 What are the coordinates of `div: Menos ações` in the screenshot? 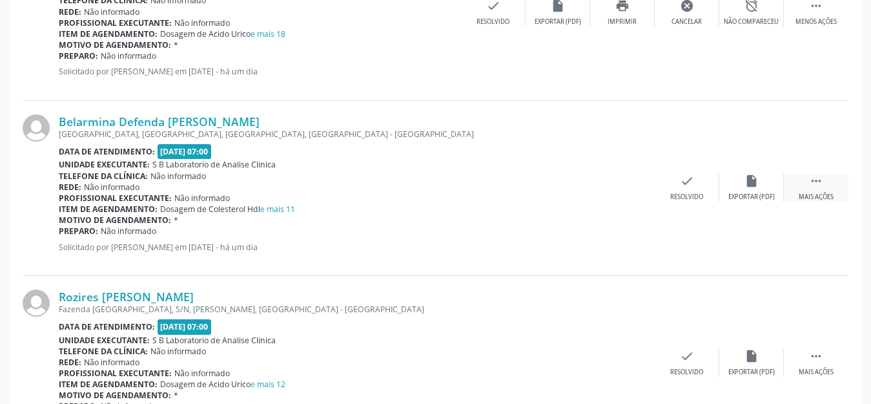 It's located at (816, 22).